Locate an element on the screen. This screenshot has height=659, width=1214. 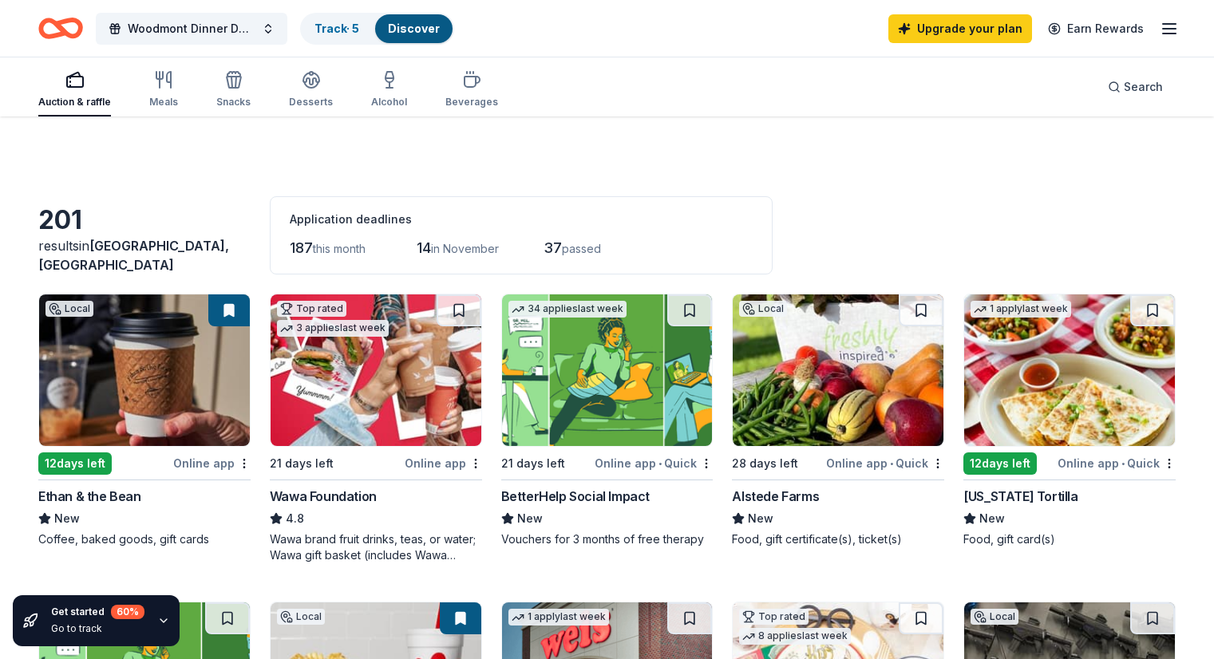
span: 187 is located at coordinates (301, 247).